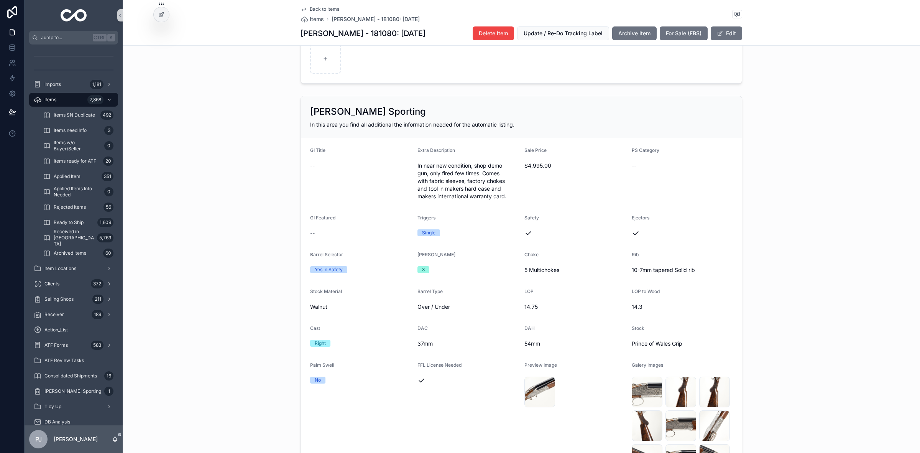 The height and width of the screenshot is (453, 920). Describe the element at coordinates (329, 270) in the screenshot. I see `div: Yes in Safety` at that location.